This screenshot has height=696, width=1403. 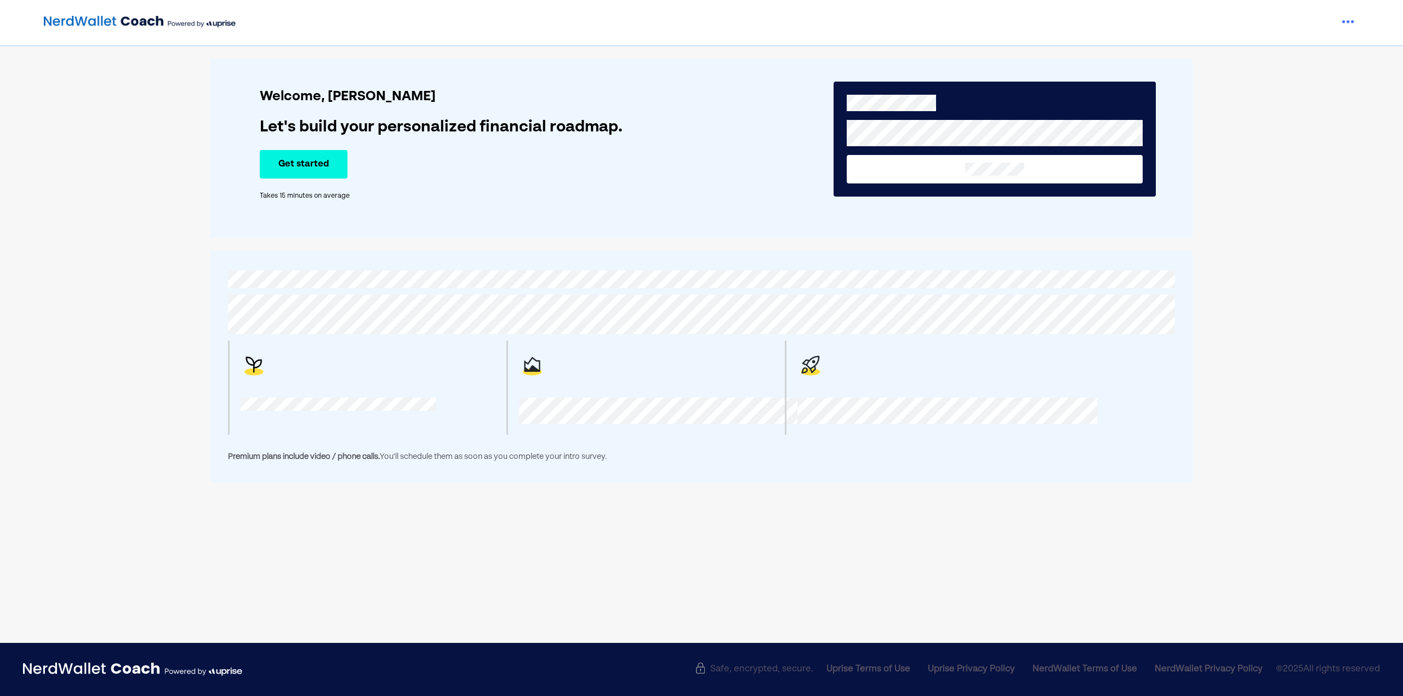 What do you see at coordinates (1328, 670) in the screenshot?
I see `span: © 2025 All rights reserved` at bounding box center [1328, 670].